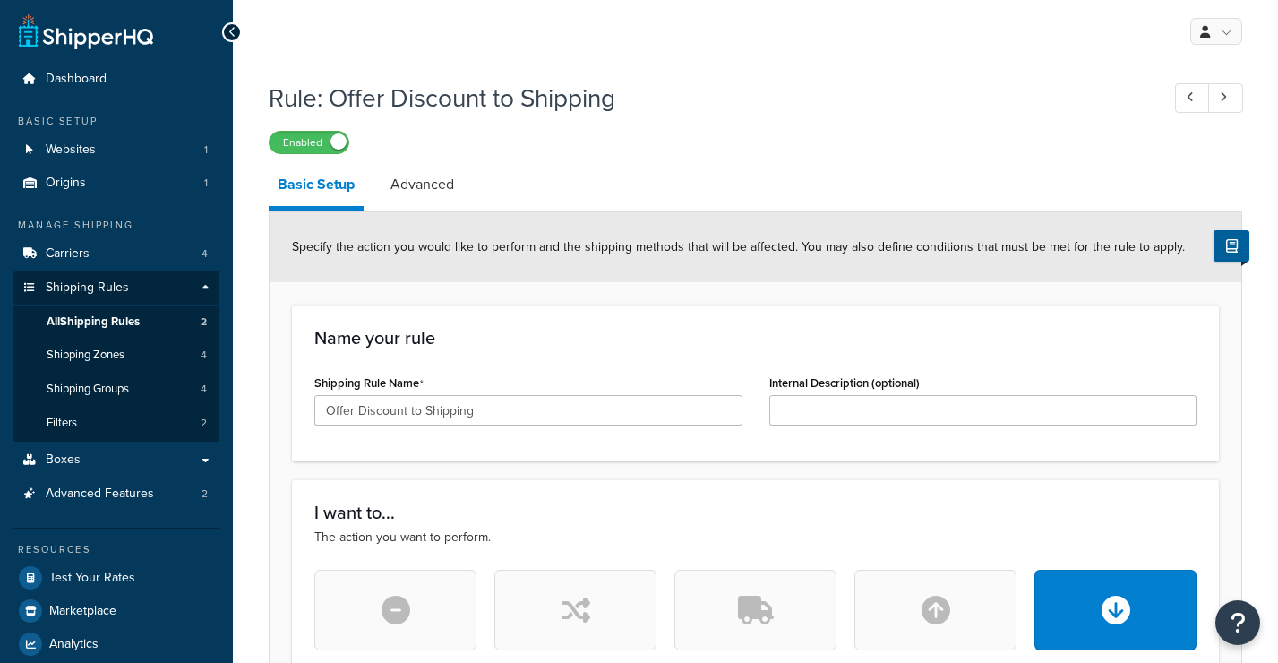 Image resolution: width=1278 pixels, height=663 pixels. Describe the element at coordinates (755, 338) in the screenshot. I see `h3: Name your rule` at that location.